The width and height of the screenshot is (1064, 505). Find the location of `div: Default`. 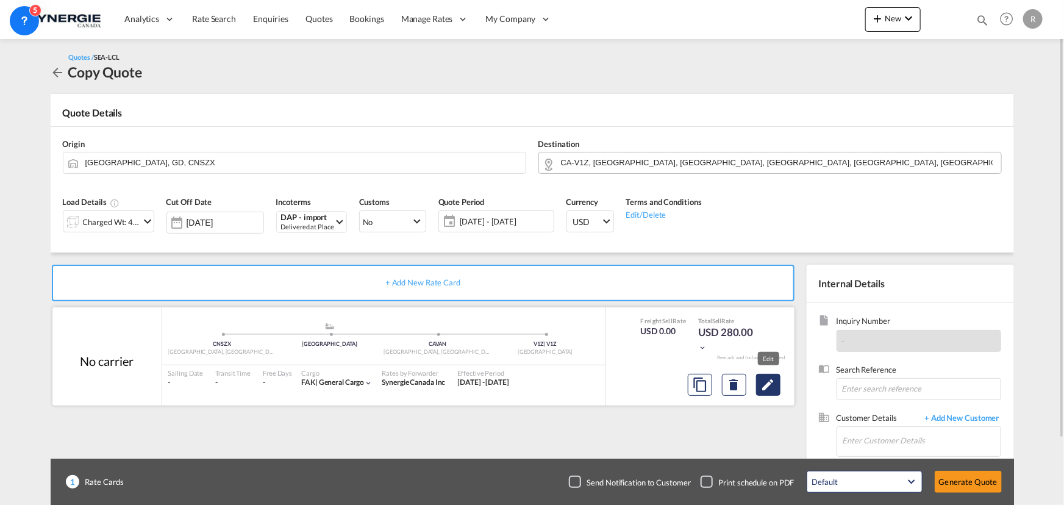

div: Default is located at coordinates (825, 482).